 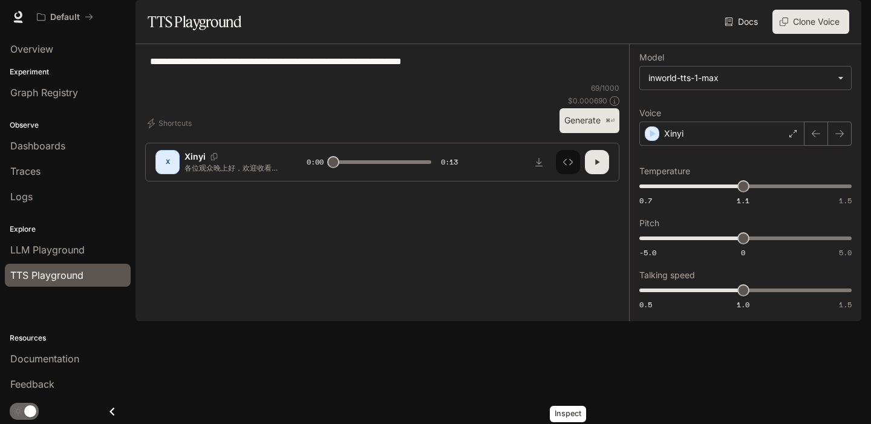 What do you see at coordinates (65, 17) in the screenshot?
I see `p: Default` at bounding box center [65, 17].